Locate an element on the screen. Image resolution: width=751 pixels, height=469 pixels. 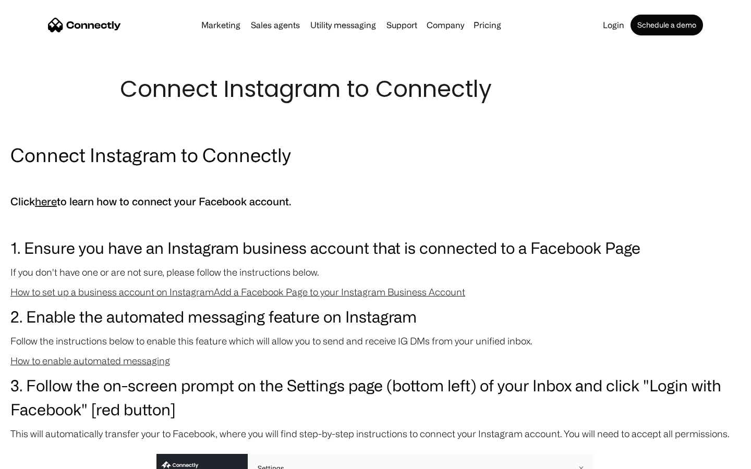
a: How to enable automated messaging is located at coordinates (90, 361).